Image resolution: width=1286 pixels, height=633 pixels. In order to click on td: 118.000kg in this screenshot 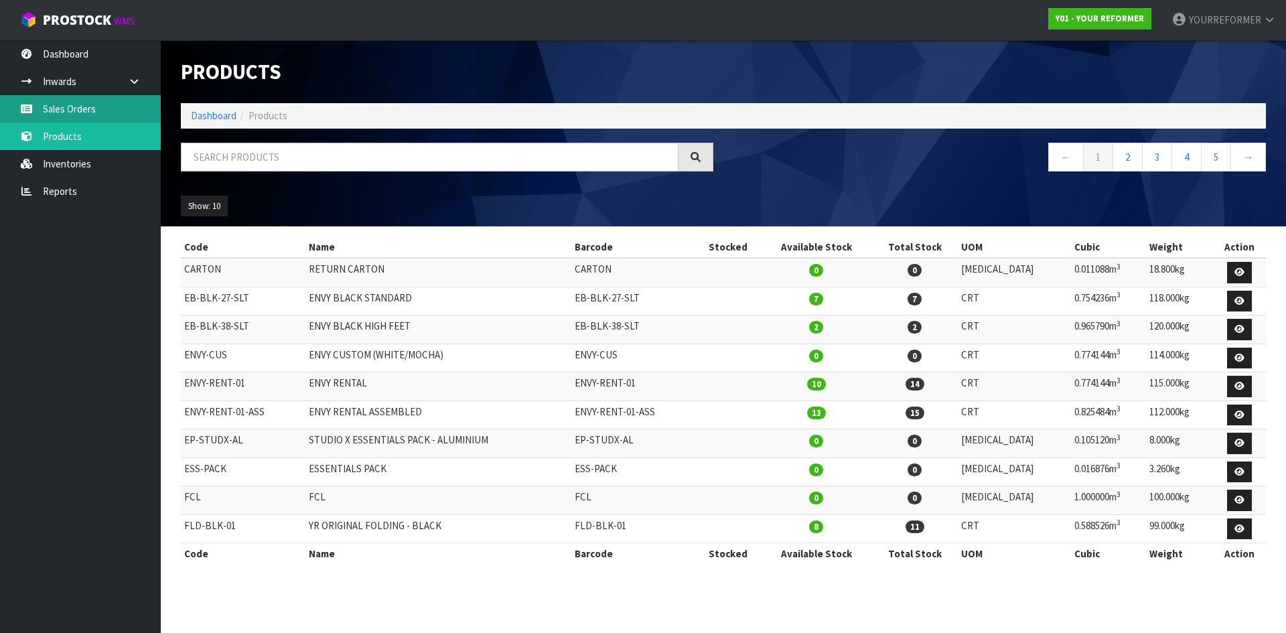, I will do `click(1180, 301)`.